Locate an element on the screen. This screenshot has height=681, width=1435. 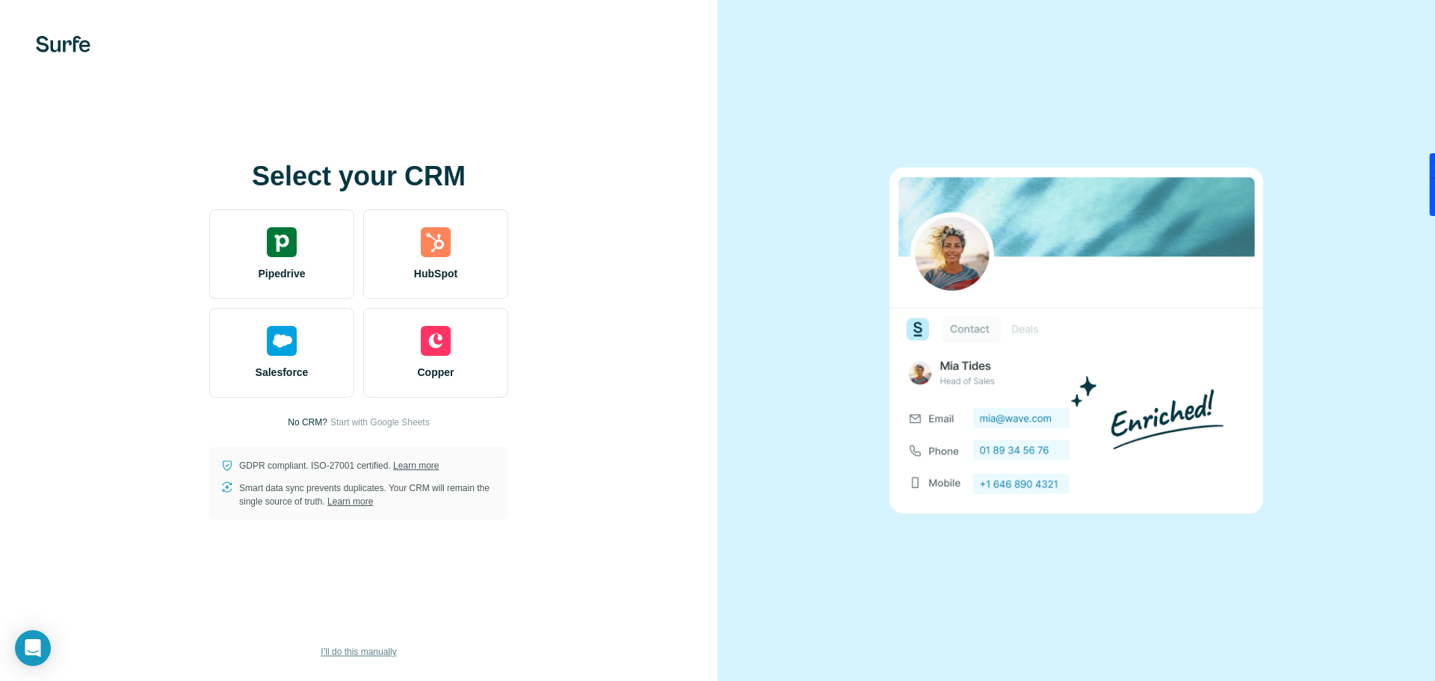
span: HubSpot is located at coordinates (436, 274).